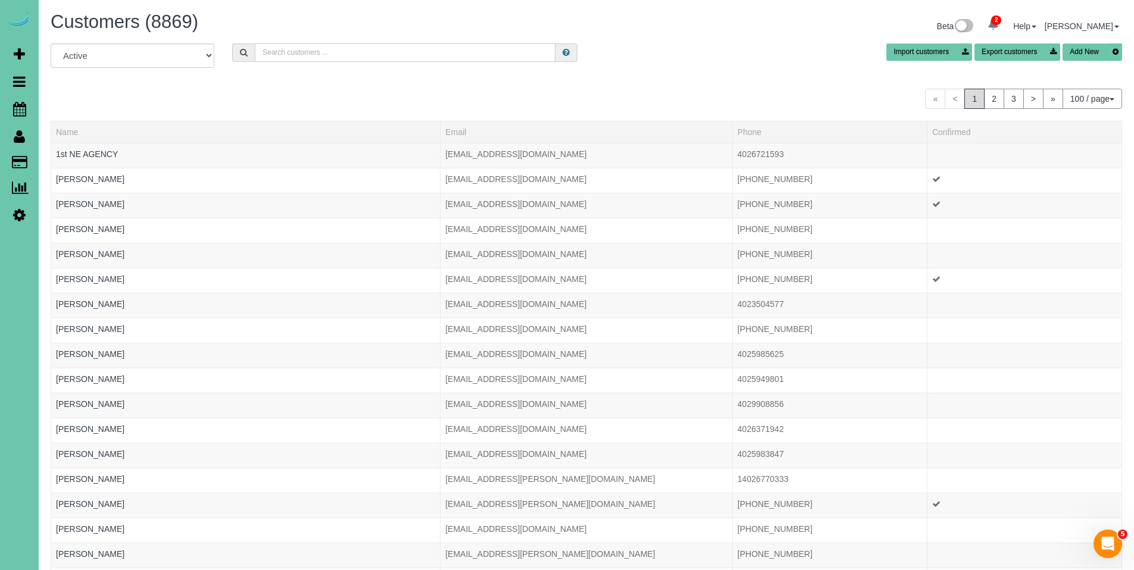  I want to click on img: New interface, so click(963, 27).